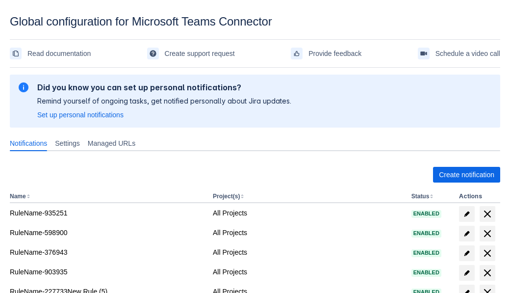  What do you see at coordinates (164, 101) in the screenshot?
I see `p: Remind yourself of ongoing tasks, get notified personally about Jira updates.` at bounding box center [164, 101].